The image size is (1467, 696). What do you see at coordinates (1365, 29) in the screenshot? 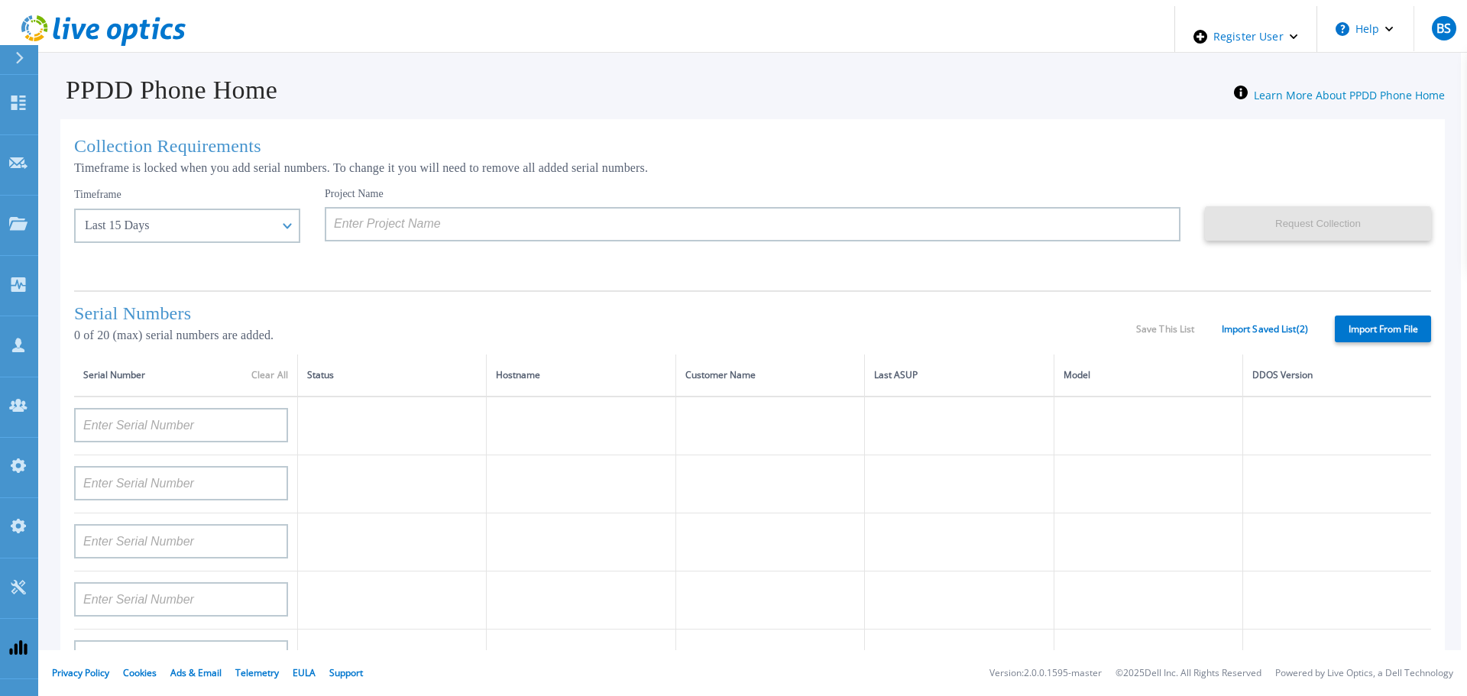
I see `button: Help` at bounding box center [1365, 29].